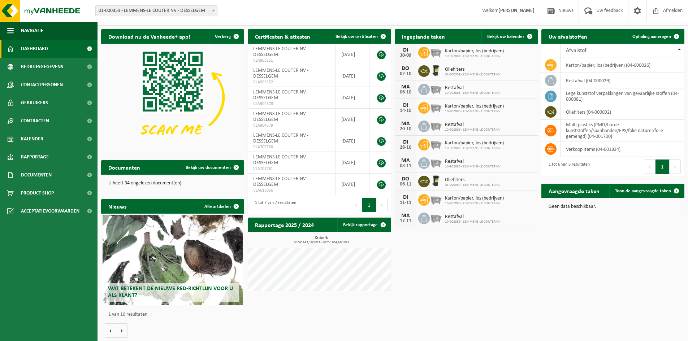 Image resolution: width=688 pixels, height=341 pixels. Describe the element at coordinates (321, 243) in the screenshot. I see `span: 2024: 143,180 m3 - 2025: 104,680 m3` at that location.